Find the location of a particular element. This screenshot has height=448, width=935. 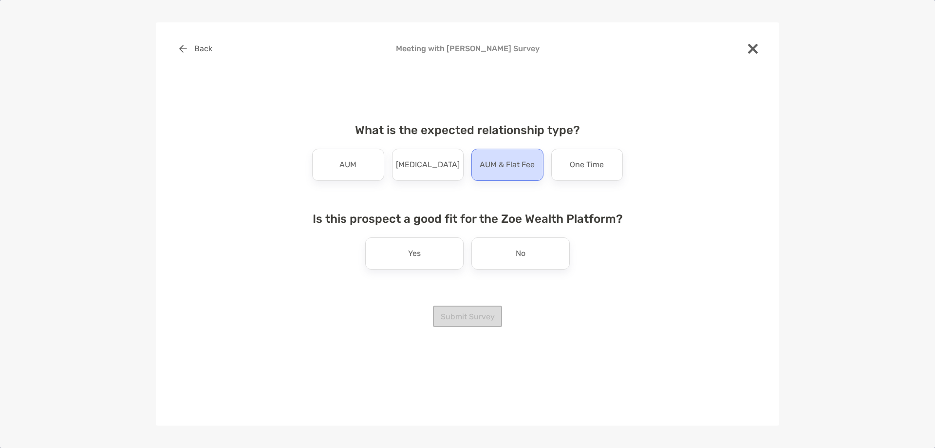

h4: Is this prospect a good fit for the Zoe Wealth Platform? is located at coordinates (468, 219).